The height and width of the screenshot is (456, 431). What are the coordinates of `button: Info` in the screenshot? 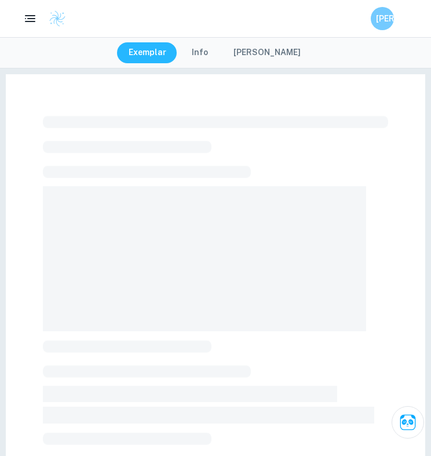 It's located at (200, 53).